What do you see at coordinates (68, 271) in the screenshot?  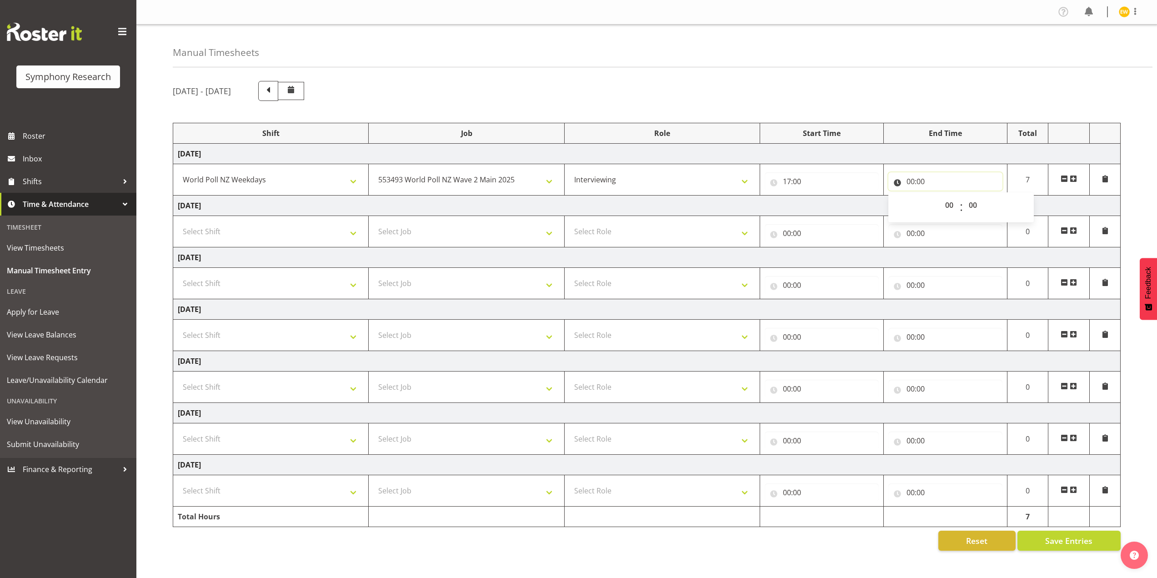 I see `span: Manual Timesheet Entry` at bounding box center [68, 271].